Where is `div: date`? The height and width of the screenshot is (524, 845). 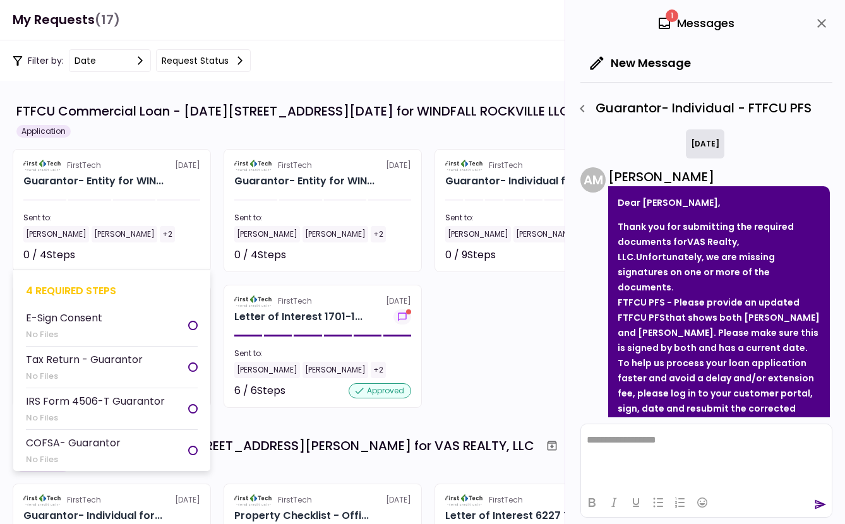 div: date is located at coordinates (85, 61).